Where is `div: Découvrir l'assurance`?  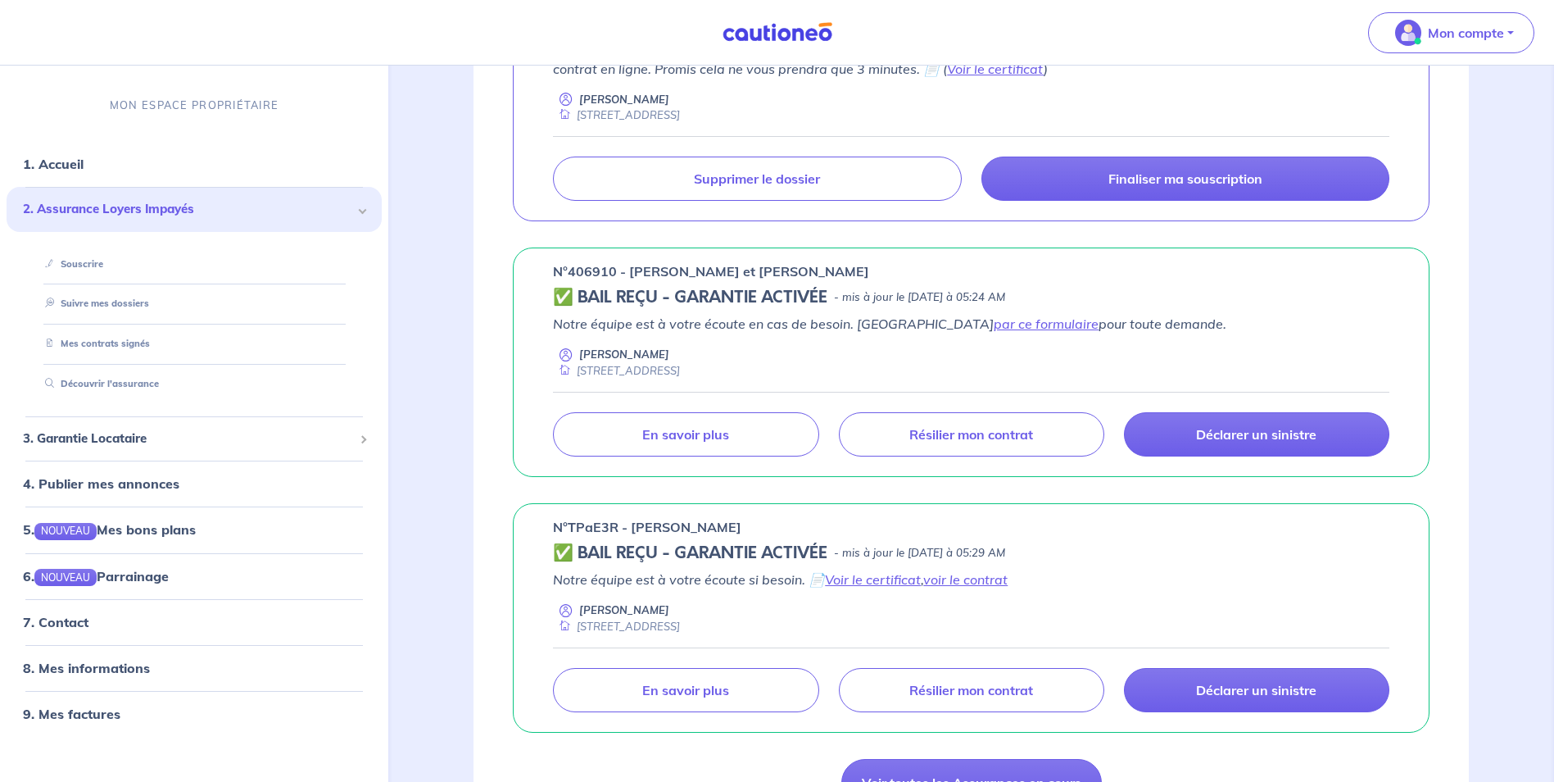 div: Découvrir l'assurance is located at coordinates (194, 383).